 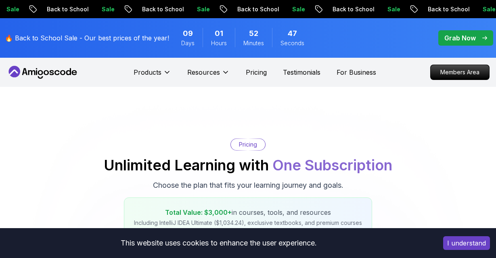 I want to click on p: Including IntelliJ IDEA Ultimate ($1,034.24), exclusive textbooks, and premium courses, so click(x=248, y=223).